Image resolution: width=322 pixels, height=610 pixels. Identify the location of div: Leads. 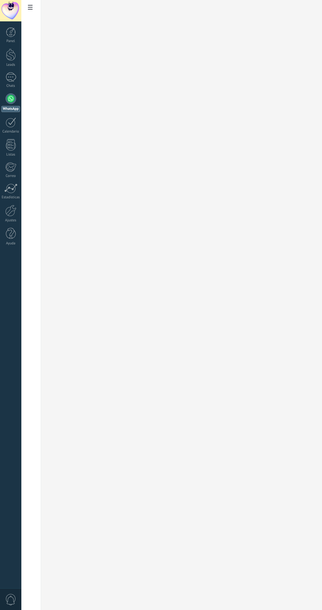
(11, 65).